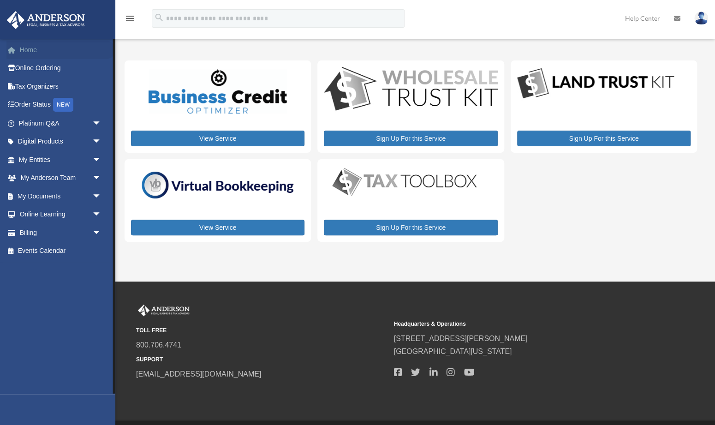  Describe the element at coordinates (261, 359) in the screenshot. I see `small: SUPPORT` at that location.